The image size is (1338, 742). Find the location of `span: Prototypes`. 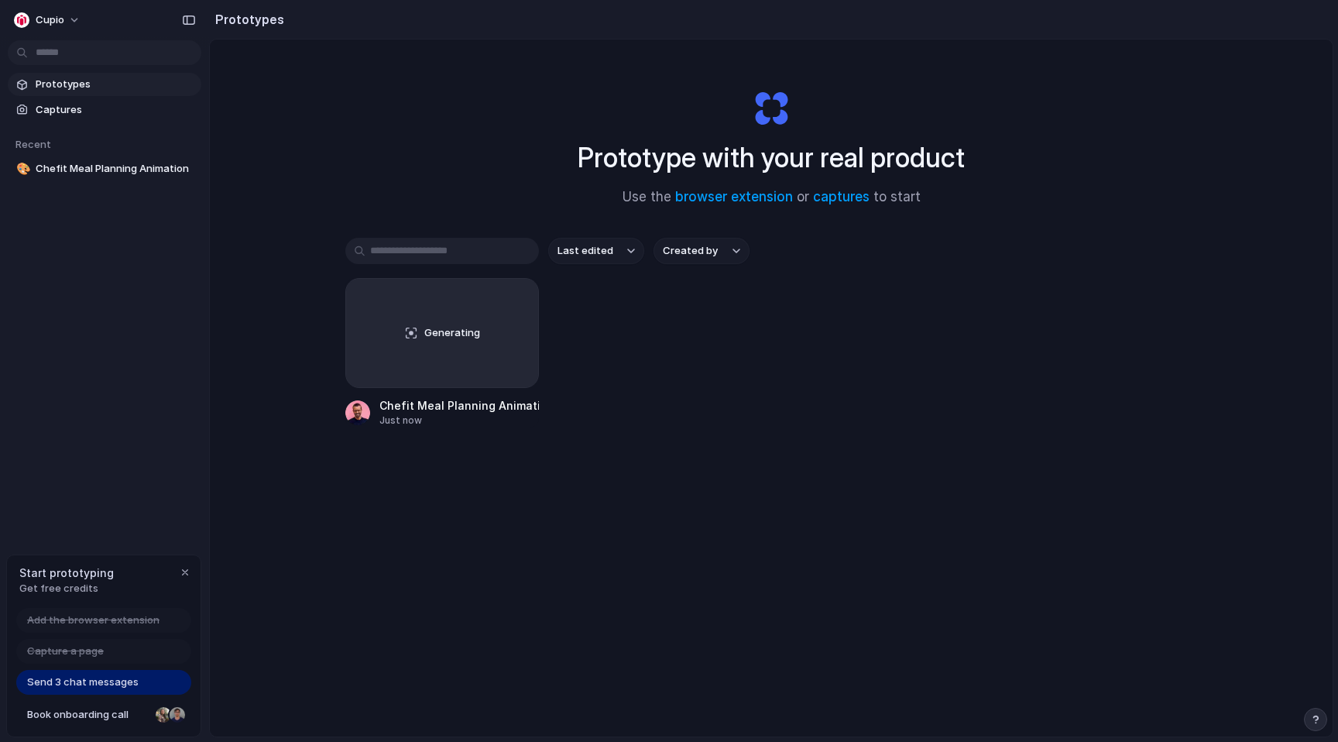

span: Prototypes is located at coordinates (115, 84).